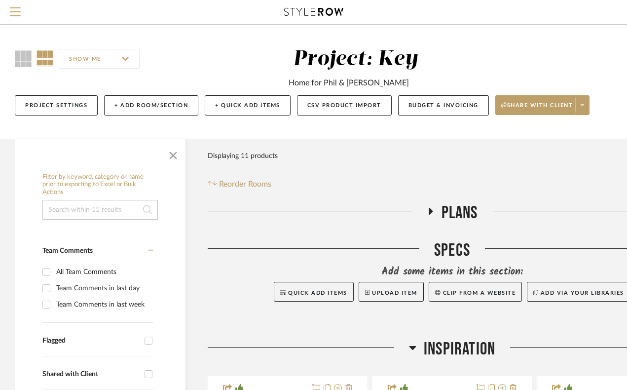 This screenshot has width=627, height=390. I want to click on div: Team Comments in last day, so click(104, 288).